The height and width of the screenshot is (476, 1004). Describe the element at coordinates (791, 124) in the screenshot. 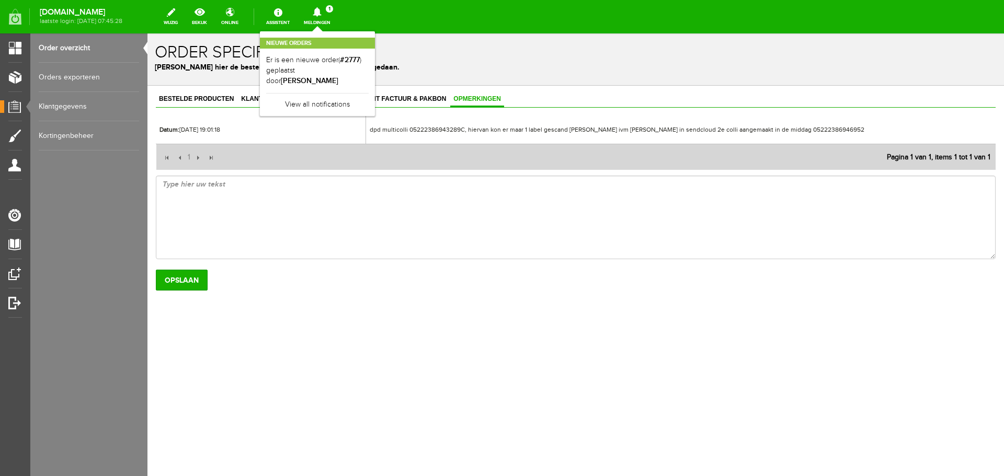

I see `div: Pagina 1 van 1, items 1 tot 1 van 1` at that location.